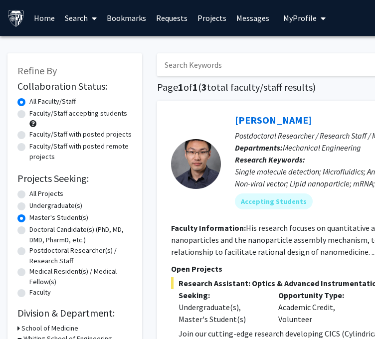 This screenshot has width=375, height=339. Describe the element at coordinates (40, 292) in the screenshot. I see `label: Faculty` at that location.